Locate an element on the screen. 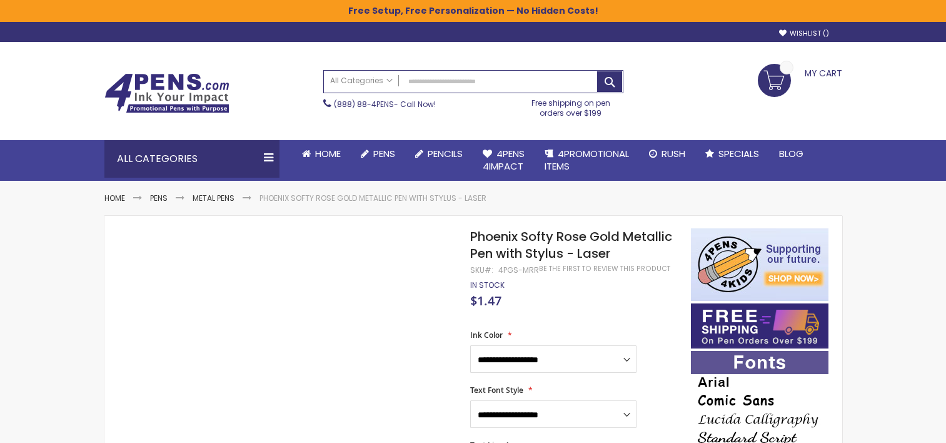 Image resolution: width=946 pixels, height=443 pixels. a: (888) 88-4PENS is located at coordinates (364, 104).